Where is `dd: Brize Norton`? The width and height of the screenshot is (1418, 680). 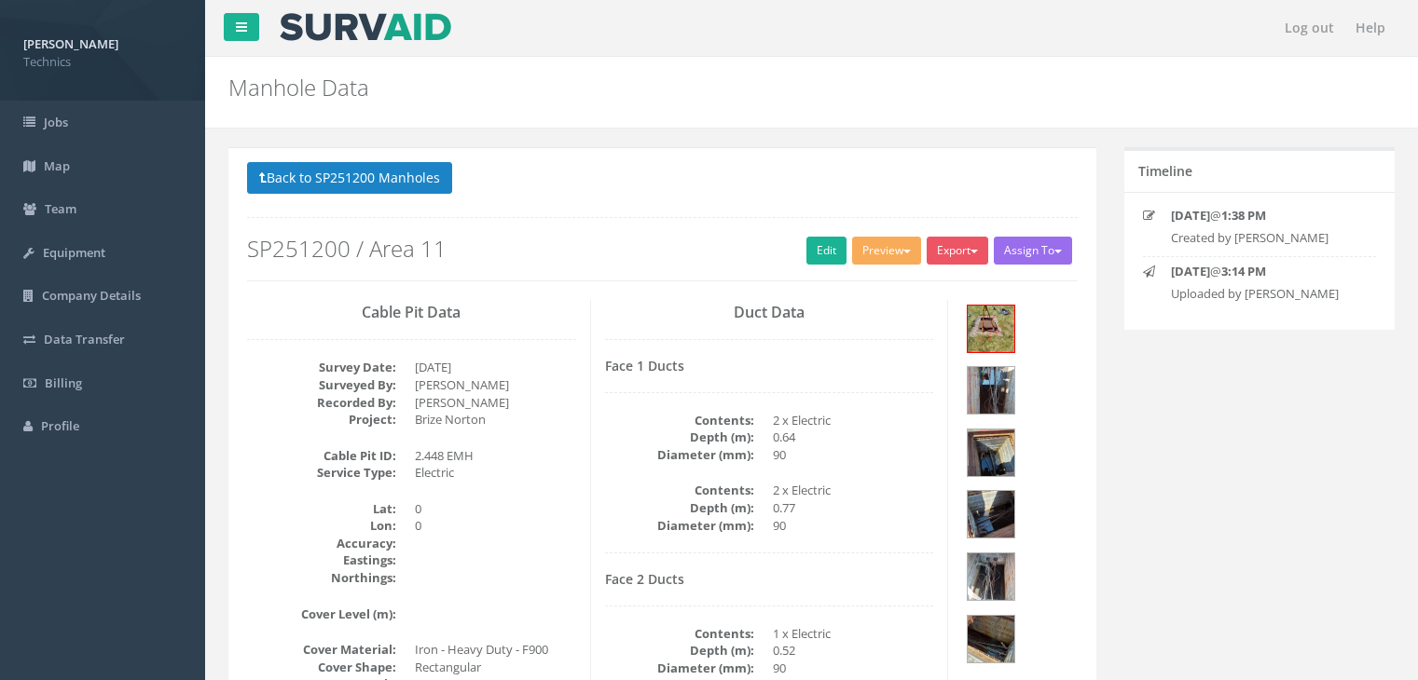 dd: Brize Norton is located at coordinates (495, 419).